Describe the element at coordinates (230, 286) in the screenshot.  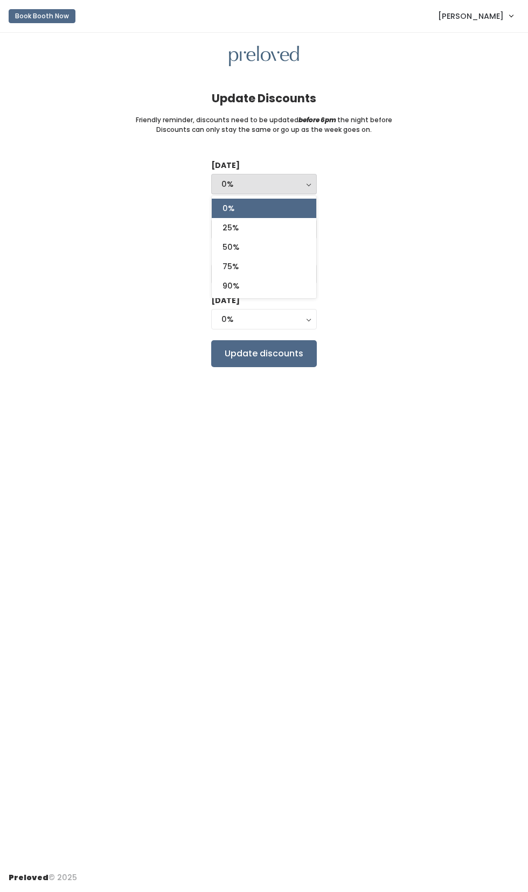
I see `span: 90%` at that location.